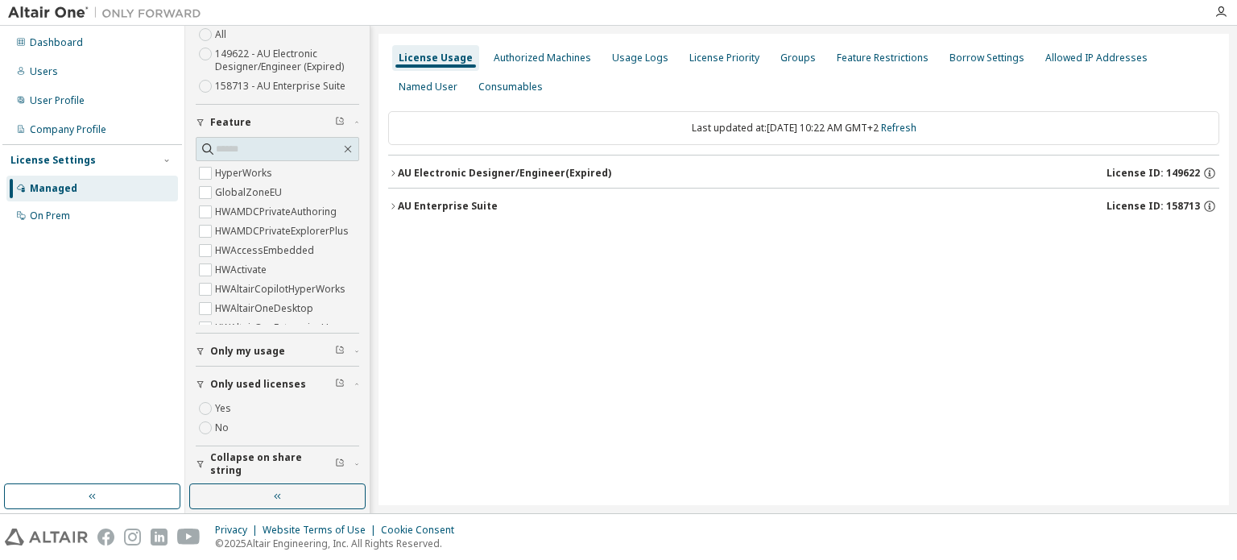  Describe the element at coordinates (986, 58) in the screenshot. I see `div: Borrow Settings` at that location.